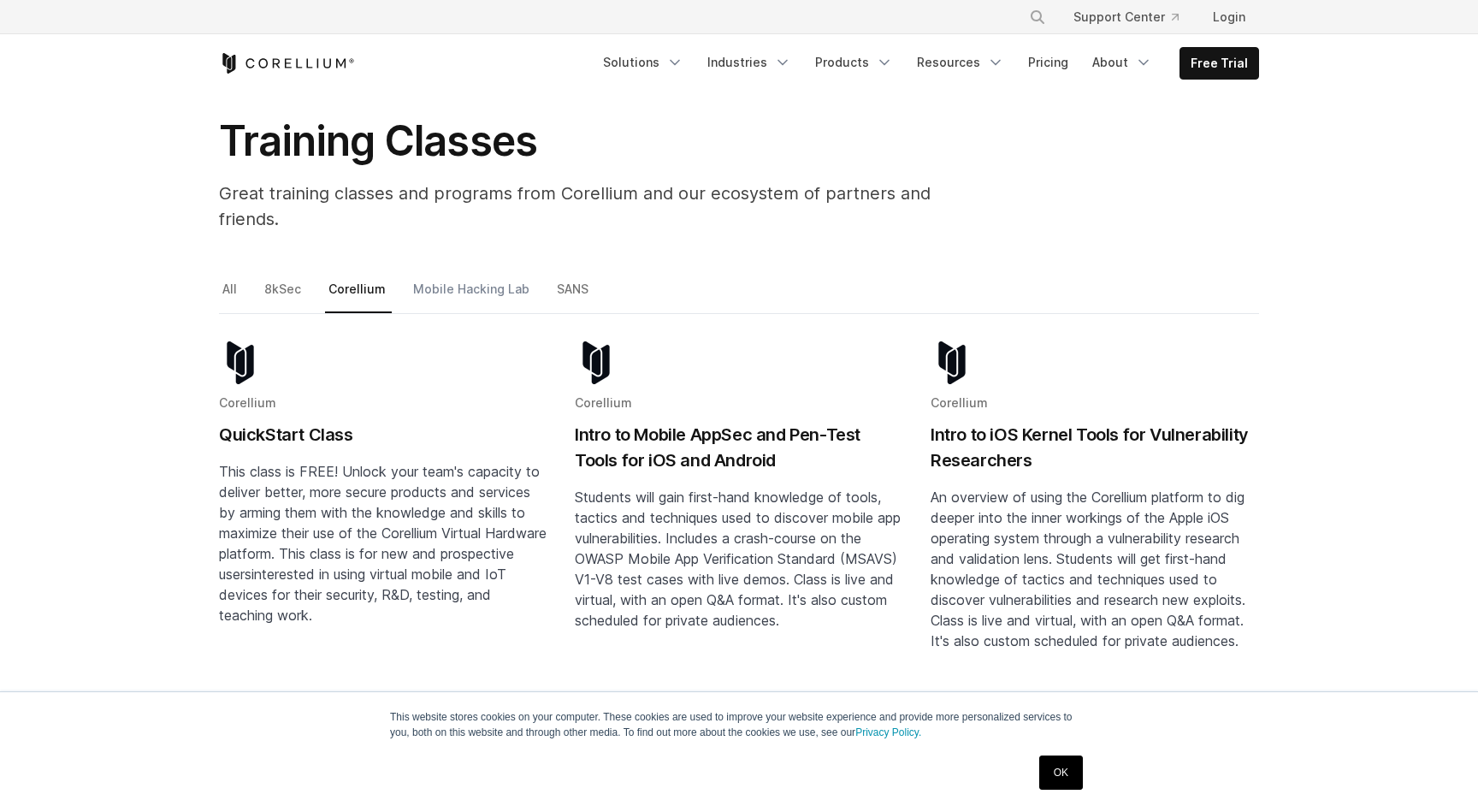  What do you see at coordinates (363, 594) in the screenshot?
I see `span: interested in using virtual mobile and IoT devices for their security, R&D, testing, and teaching...` at bounding box center [363, 594].